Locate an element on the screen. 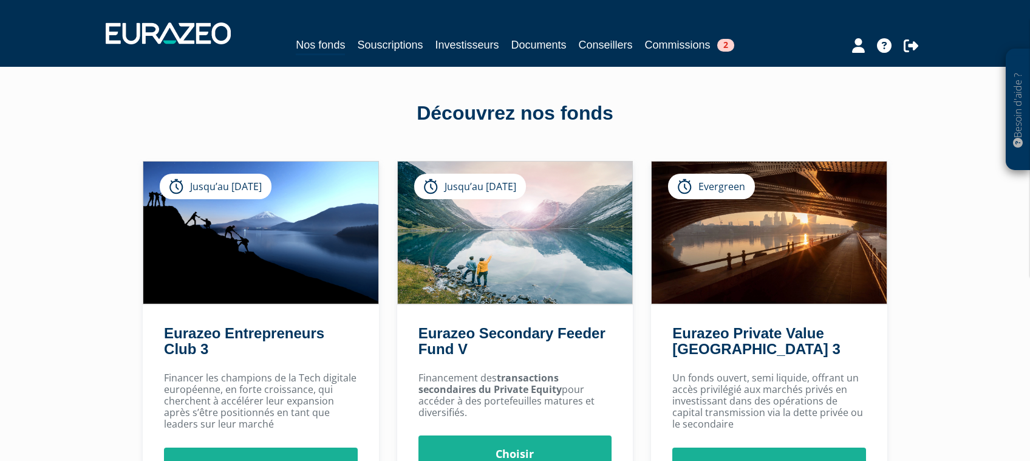 The width and height of the screenshot is (1030, 461). p: Un fonds ouvert, semi liquide, offrant un accès privilégié aux marchés privés en investissant dan... is located at coordinates (769, 401).